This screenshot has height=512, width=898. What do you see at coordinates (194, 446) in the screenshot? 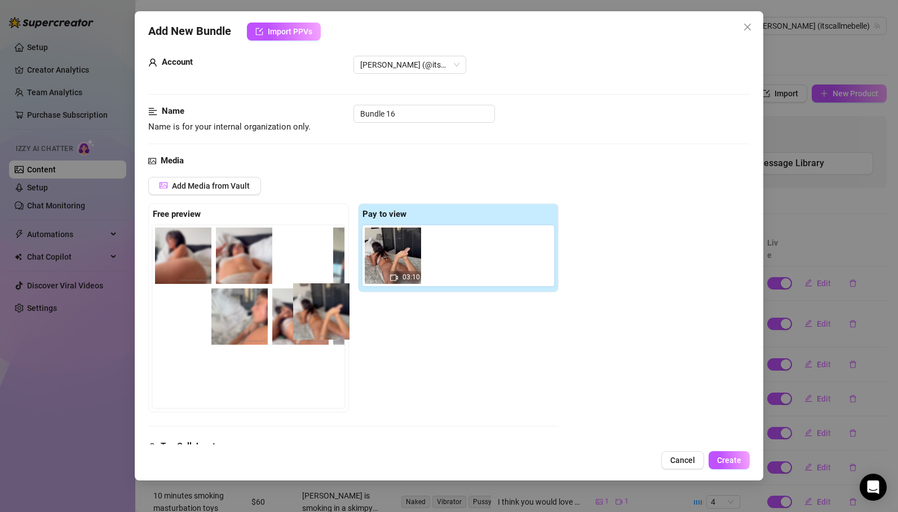
I see `strong: Tag Collaborators` at bounding box center [194, 446].